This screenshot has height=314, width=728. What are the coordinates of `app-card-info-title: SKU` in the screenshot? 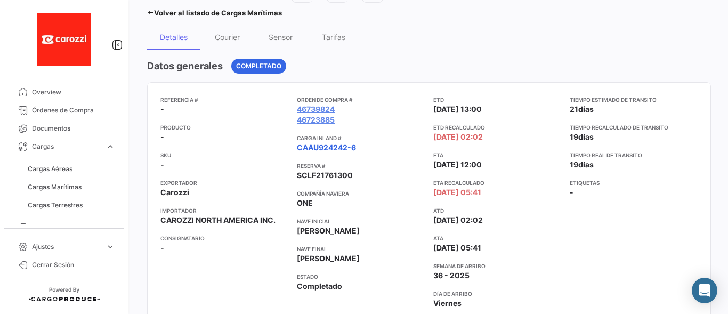 It's located at (224, 155).